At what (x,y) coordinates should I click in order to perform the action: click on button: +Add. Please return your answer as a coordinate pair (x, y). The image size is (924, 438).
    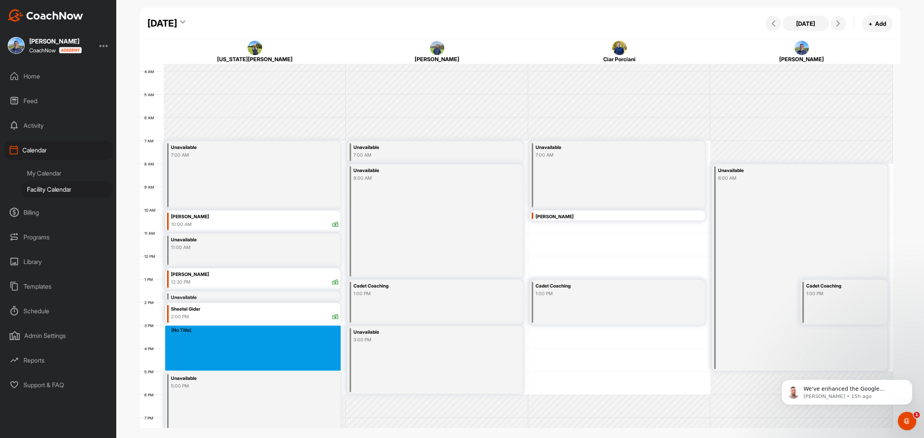
    Looking at the image, I should click on (878, 23).